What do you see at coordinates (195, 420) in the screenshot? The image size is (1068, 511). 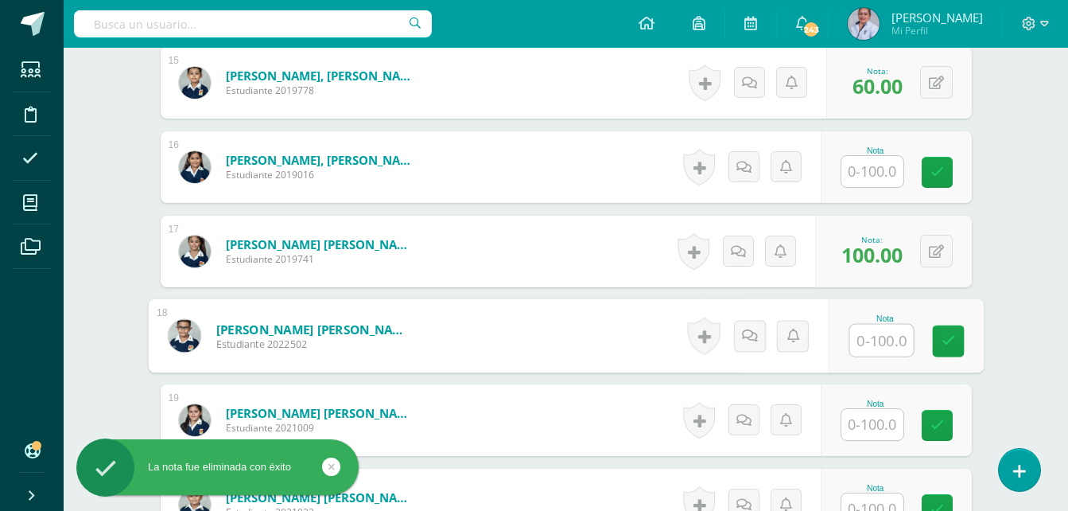 I see `img: e734d4690def13d44f0fb13cfb30e016.png` at bounding box center [195, 420].